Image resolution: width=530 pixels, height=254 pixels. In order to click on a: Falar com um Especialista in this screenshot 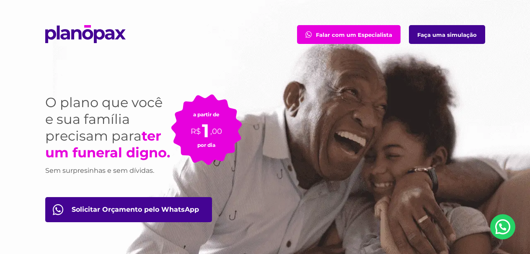, I will do `click(349, 34)`.